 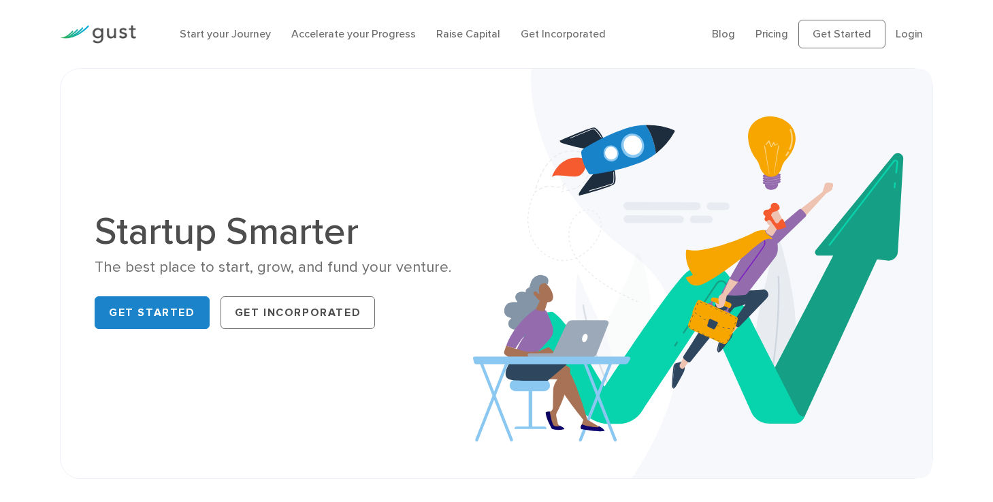 What do you see at coordinates (225, 33) in the screenshot?
I see `a: Start your Journey` at bounding box center [225, 33].